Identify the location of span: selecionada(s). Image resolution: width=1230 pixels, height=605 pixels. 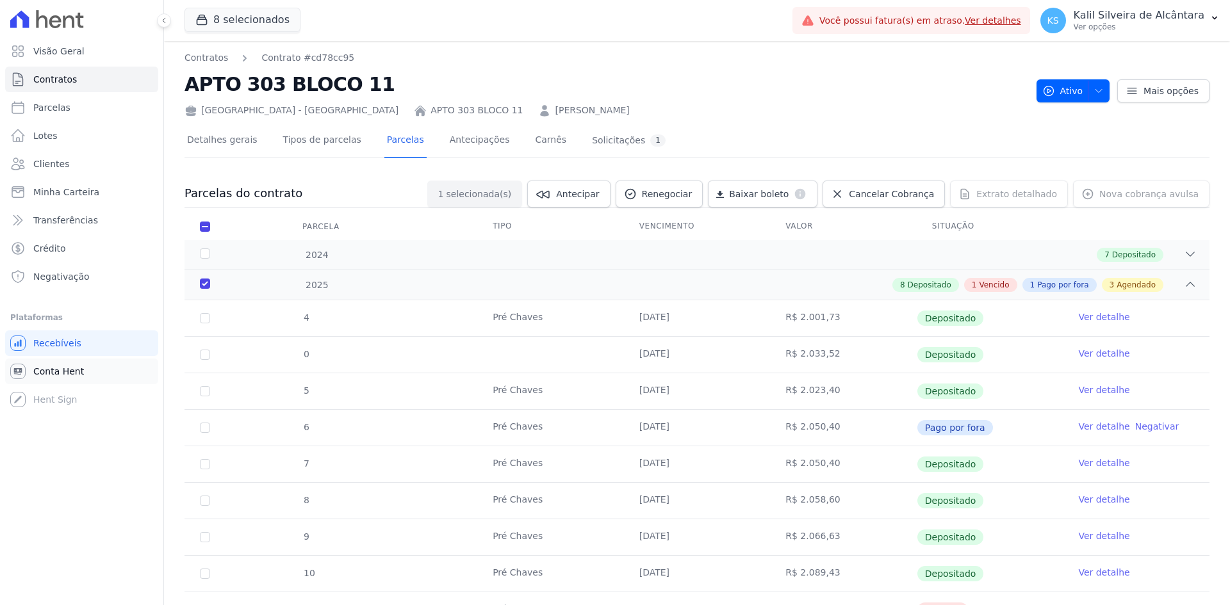
(478, 194).